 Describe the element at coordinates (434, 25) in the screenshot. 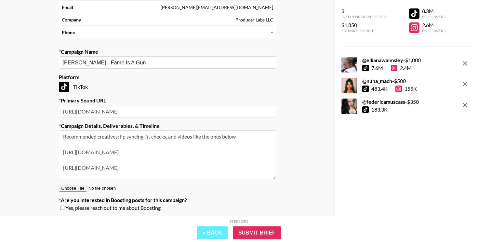

I see `div: 2.6M` at that location.